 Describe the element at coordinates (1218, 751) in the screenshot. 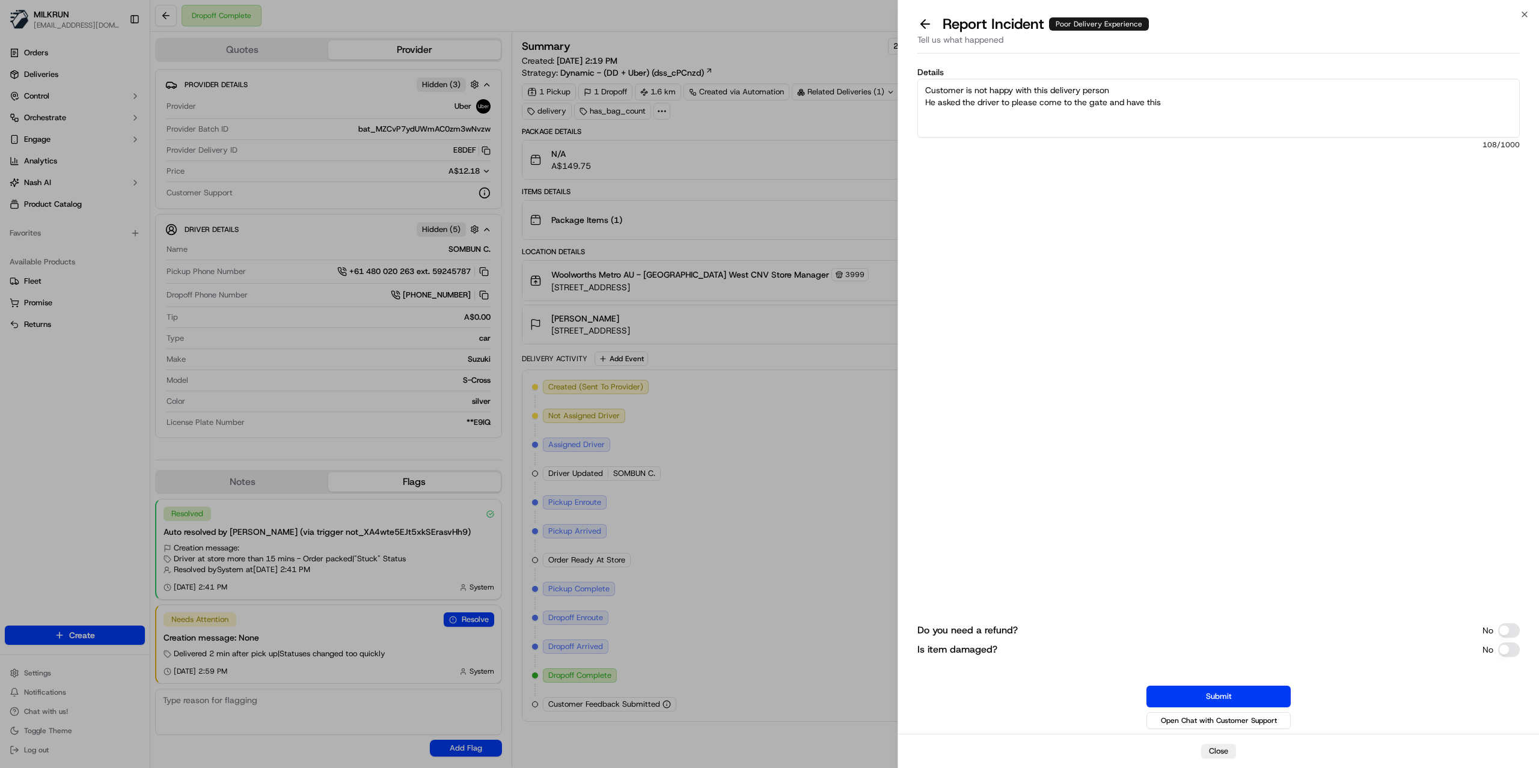

I see `button: Close` at that location.